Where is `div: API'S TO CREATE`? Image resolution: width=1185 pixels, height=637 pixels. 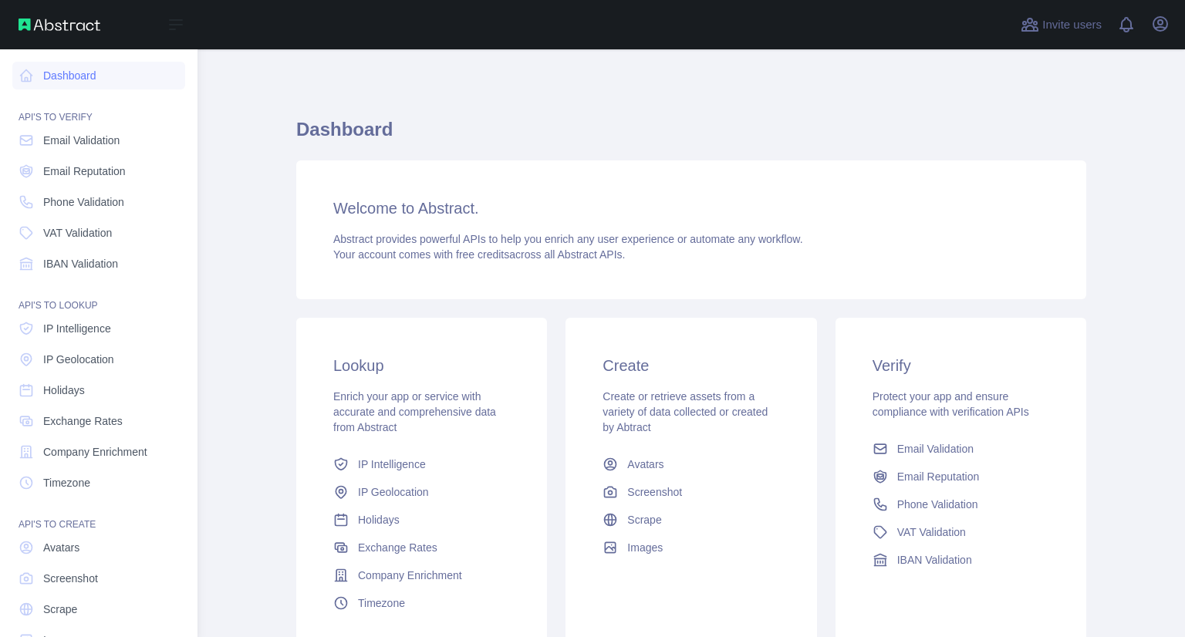
div: API'S TO CREATE is located at coordinates (99, 515).